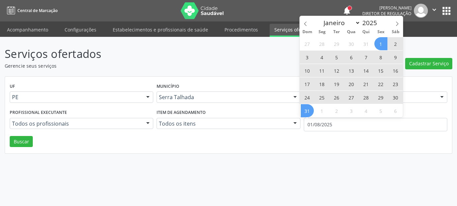 The height and width of the screenshot is (206, 457). What do you see at coordinates (351, 84) in the screenshot?
I see `span: Agosto 20, 2025` at bounding box center [351, 84].